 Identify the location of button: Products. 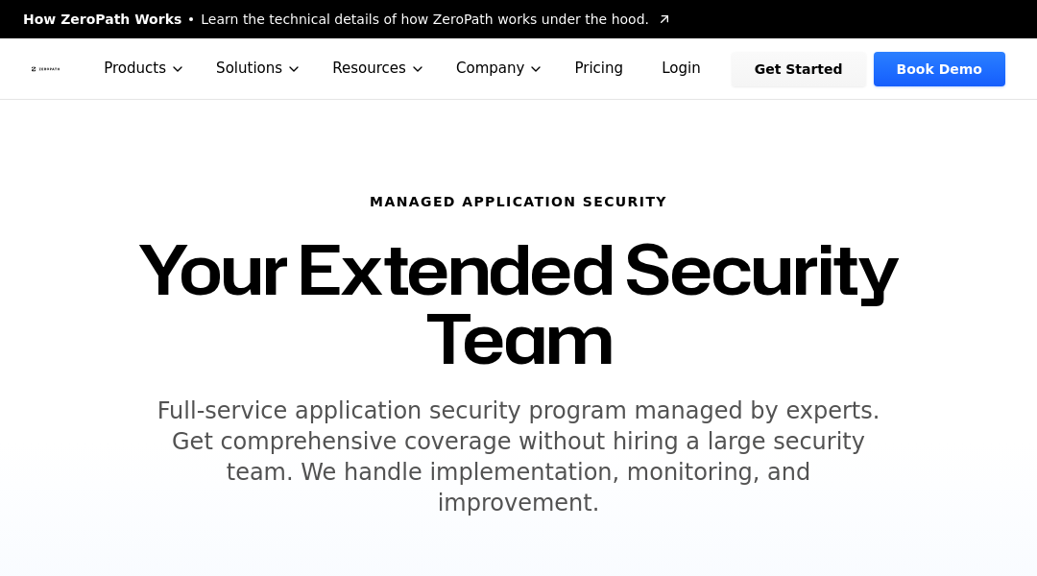
(144, 68).